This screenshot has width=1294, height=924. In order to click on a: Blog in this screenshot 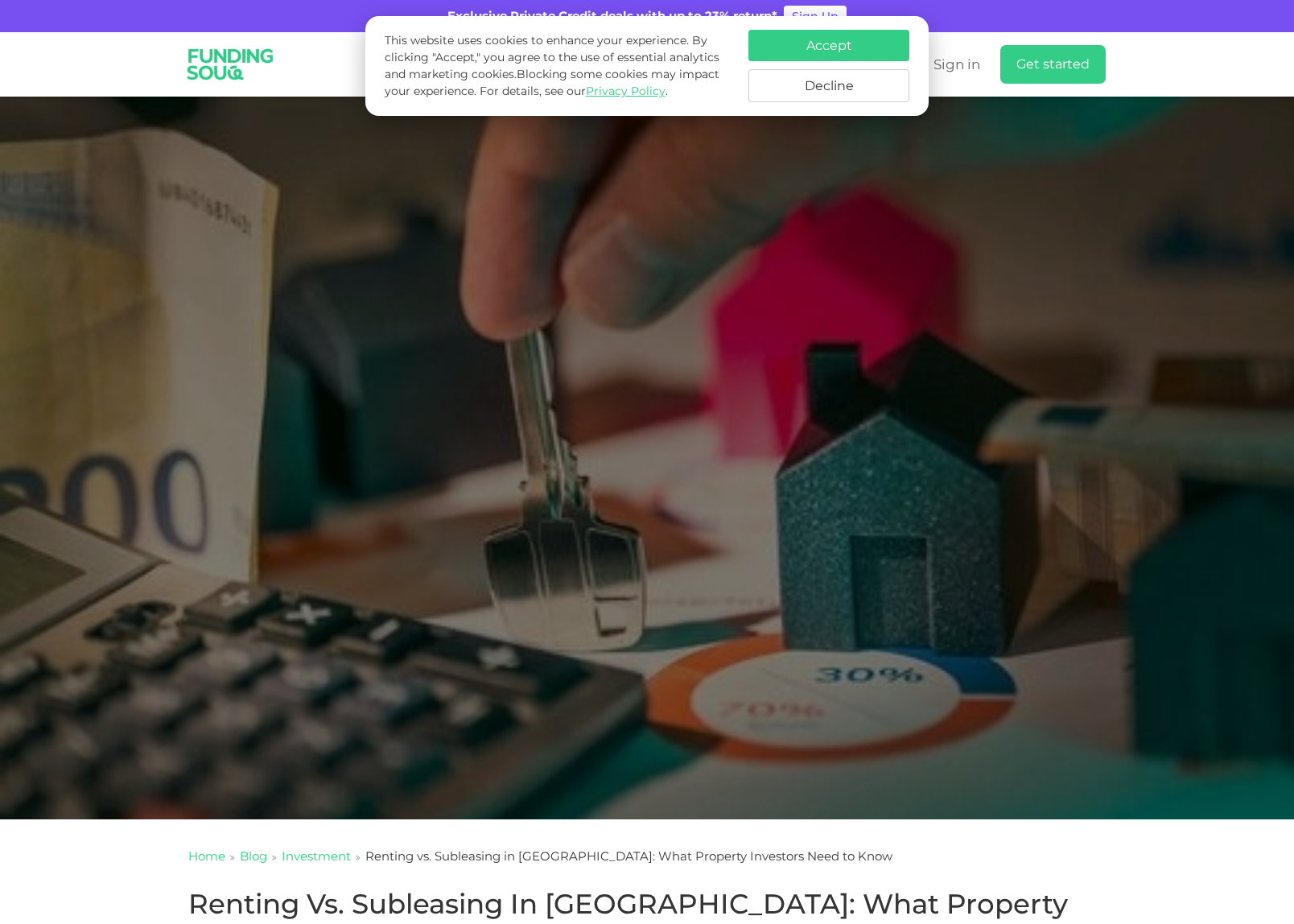, I will do `click(253, 856)`.